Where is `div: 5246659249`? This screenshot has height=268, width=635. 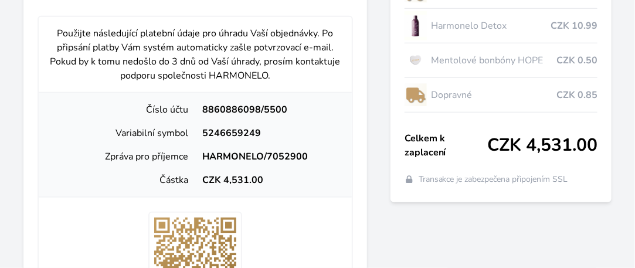
div: 5246659249 is located at coordinates (268, 133).